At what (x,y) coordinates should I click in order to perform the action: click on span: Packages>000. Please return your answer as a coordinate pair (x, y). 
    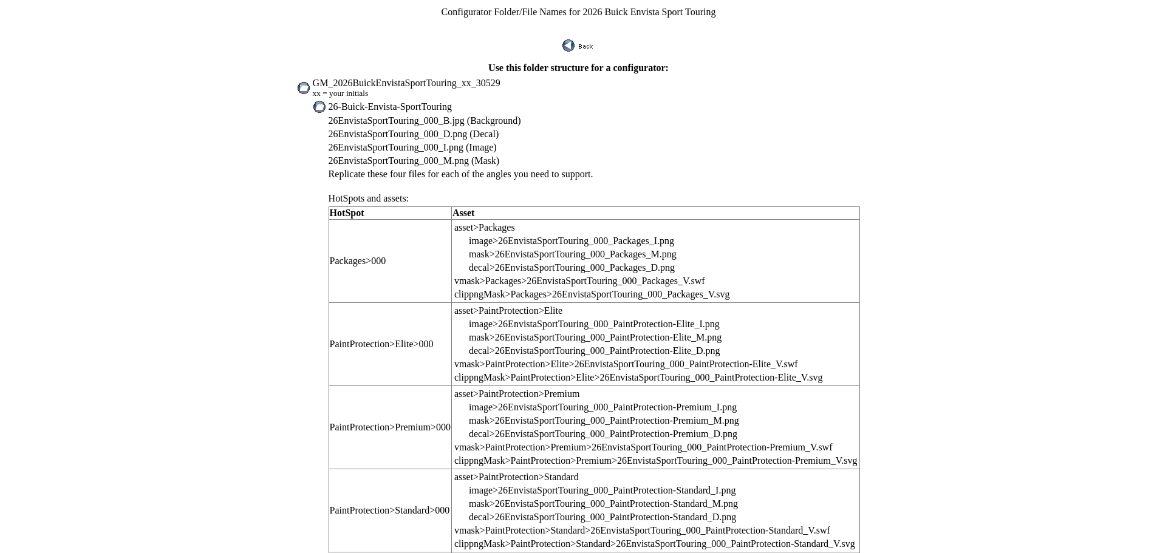
    Looking at the image, I should click on (358, 261).